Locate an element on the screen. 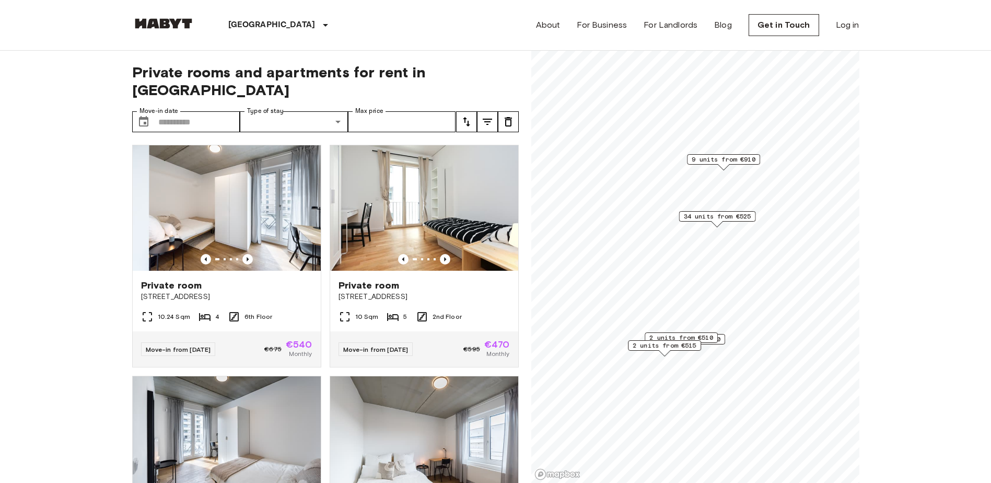 The image size is (991, 483). span: €675 is located at coordinates (273, 349).